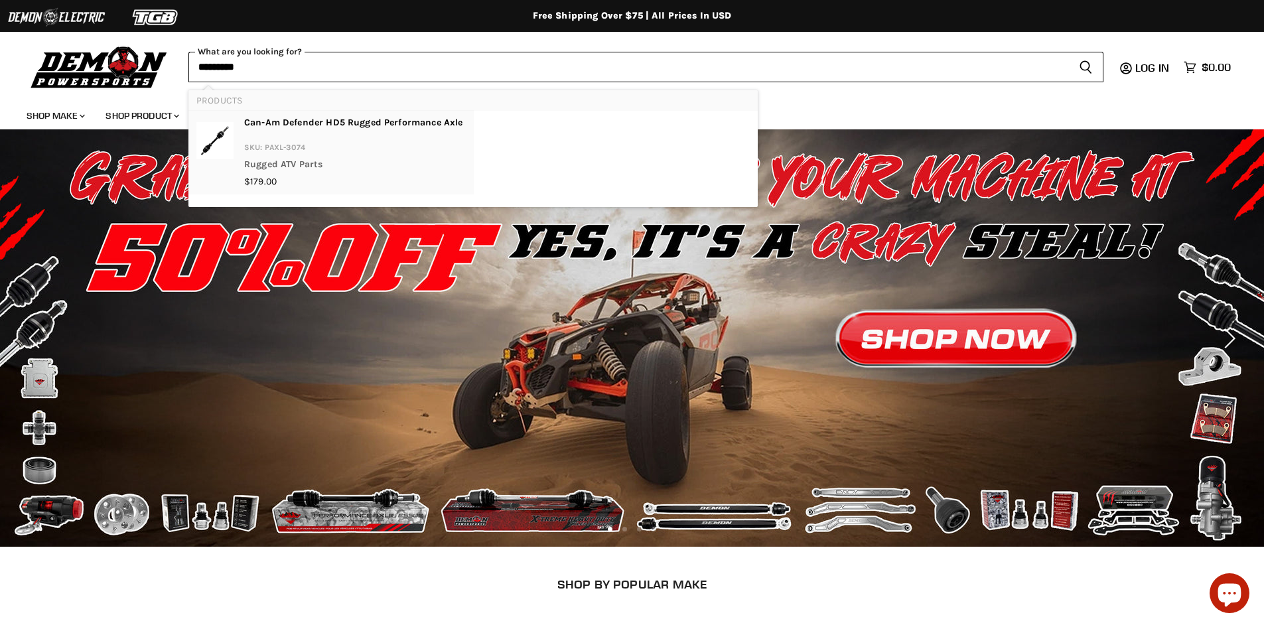 The height and width of the screenshot is (627, 1264). What do you see at coordinates (473, 149) in the screenshot?
I see `div: Products` at bounding box center [473, 149].